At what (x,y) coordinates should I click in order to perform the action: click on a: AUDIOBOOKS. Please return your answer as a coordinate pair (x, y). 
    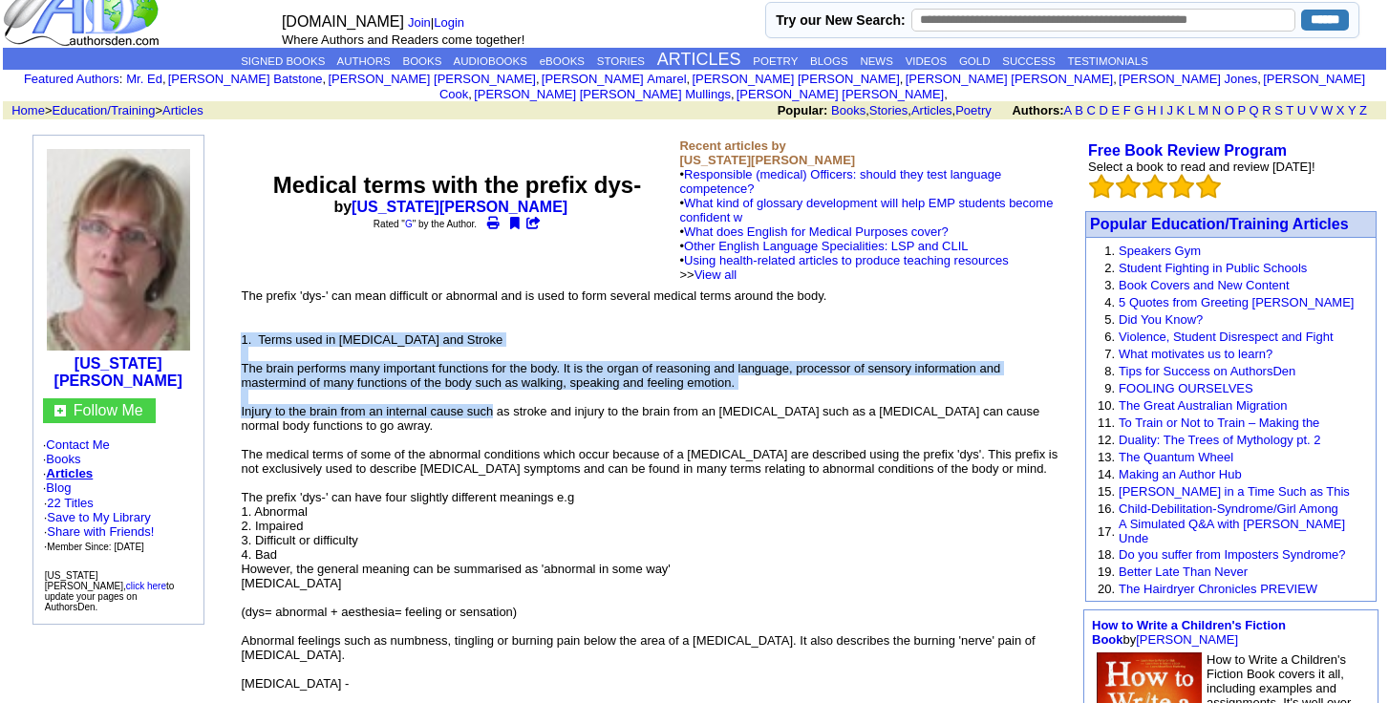
    Looking at the image, I should click on (490, 61).